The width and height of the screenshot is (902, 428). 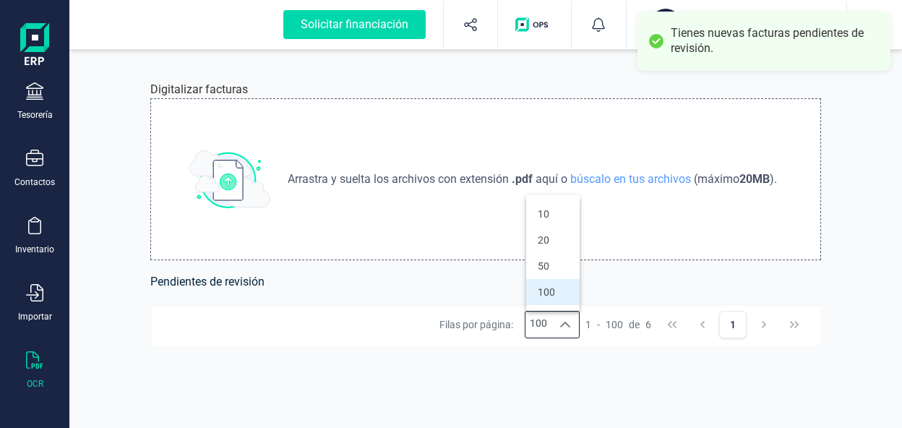 What do you see at coordinates (553, 240) in the screenshot?
I see `li: 20` at bounding box center [553, 240].